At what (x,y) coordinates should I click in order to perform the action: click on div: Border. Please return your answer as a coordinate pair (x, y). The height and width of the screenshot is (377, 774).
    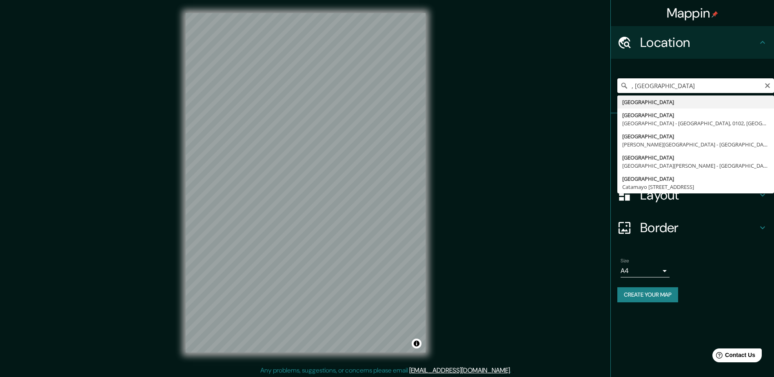
    Looking at the image, I should click on (692, 228).